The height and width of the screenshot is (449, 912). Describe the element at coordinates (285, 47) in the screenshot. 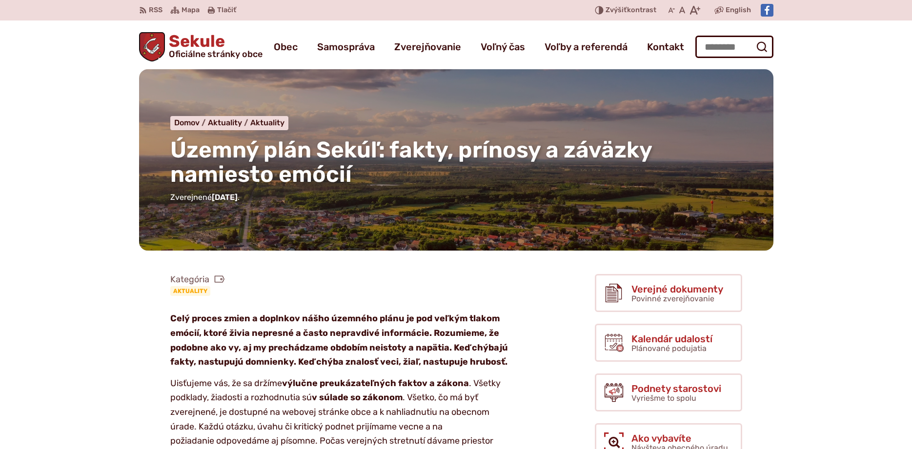

I see `span: Obec` at that location.